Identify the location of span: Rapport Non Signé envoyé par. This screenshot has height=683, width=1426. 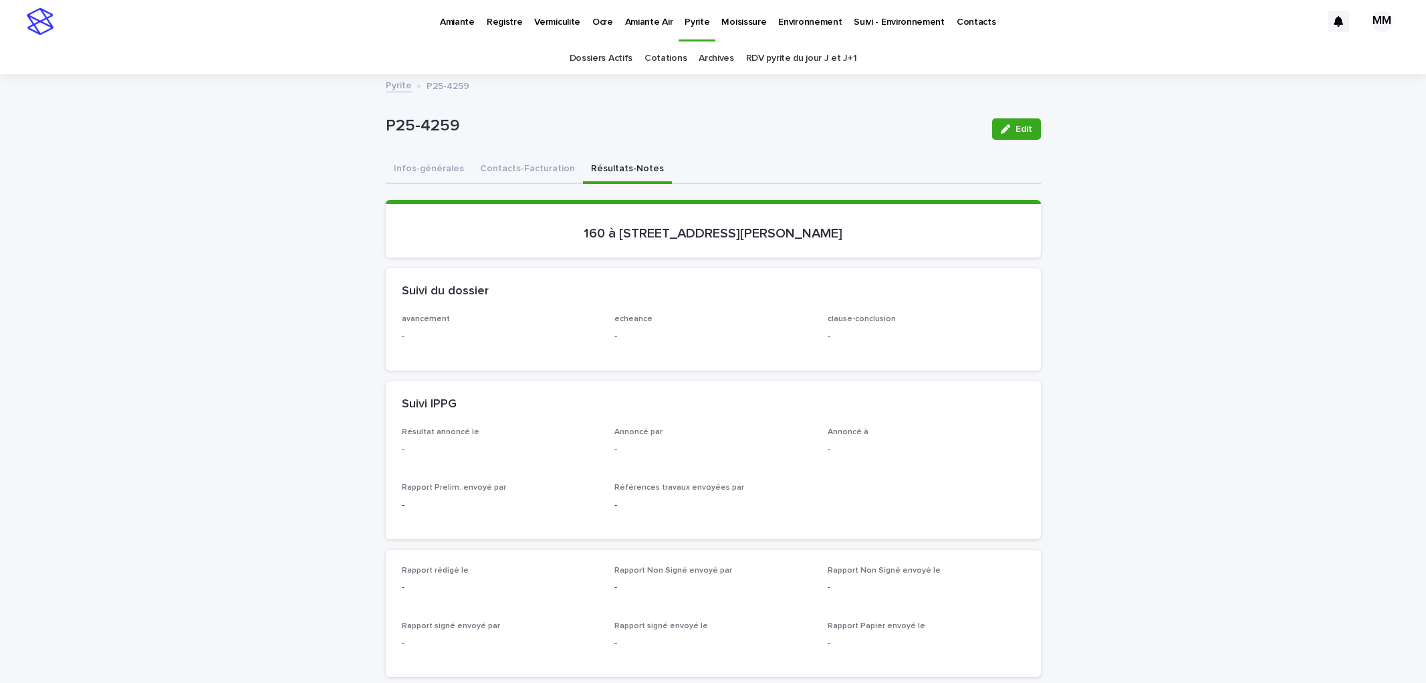
(673, 570).